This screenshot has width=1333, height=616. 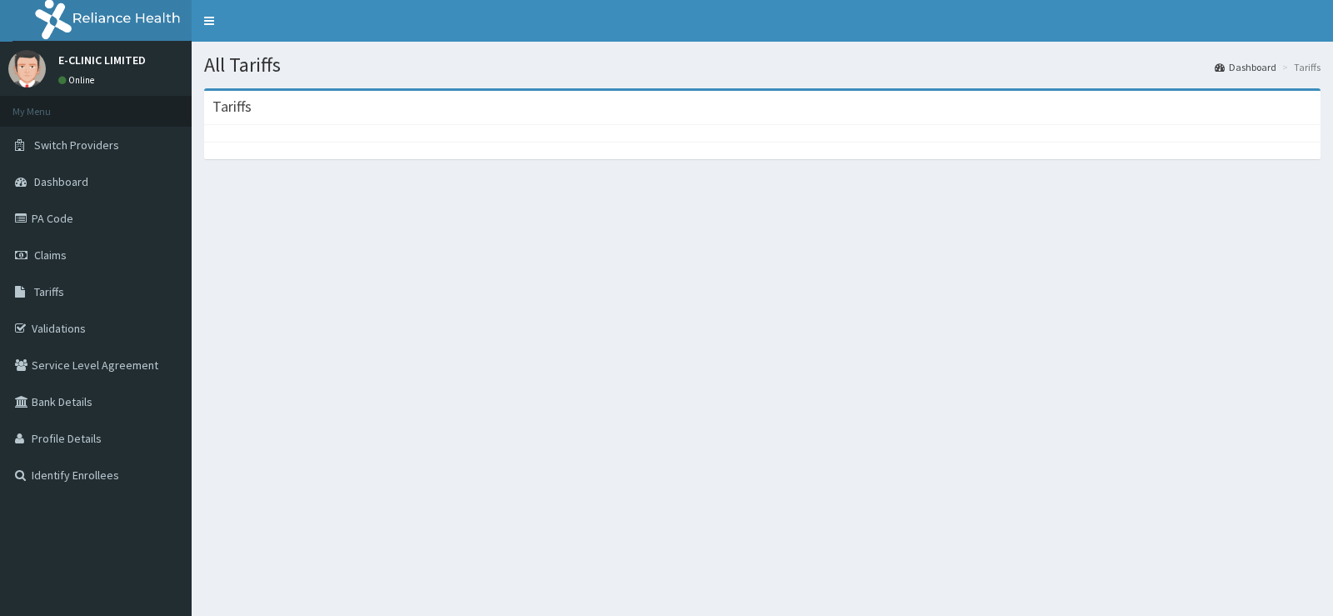 I want to click on span: Tariffs, so click(x=49, y=292).